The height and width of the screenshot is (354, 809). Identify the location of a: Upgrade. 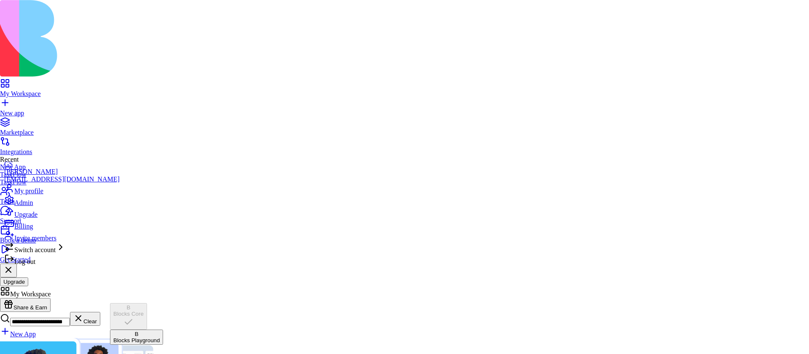
(62, 213).